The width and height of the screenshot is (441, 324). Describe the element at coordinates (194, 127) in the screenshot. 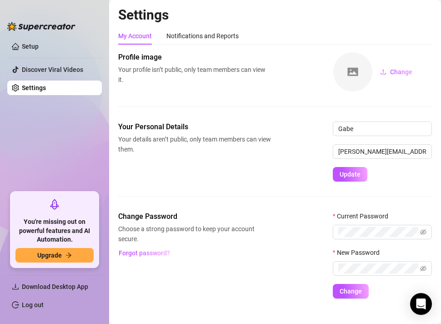

I see `span: Your Personal Details` at that location.